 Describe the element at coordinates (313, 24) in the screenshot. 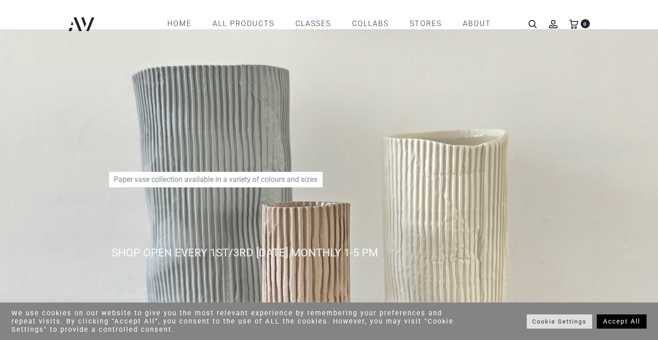

I see `a: CLASSES` at that location.